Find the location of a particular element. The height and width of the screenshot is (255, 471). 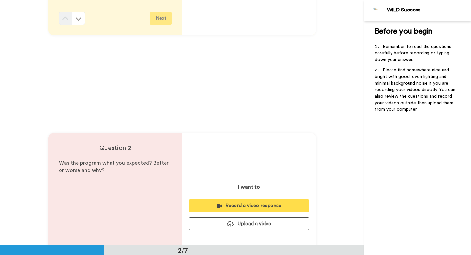

span: Remember to read the questions carefully before recording or typing down your answer. is located at coordinates (414, 53).